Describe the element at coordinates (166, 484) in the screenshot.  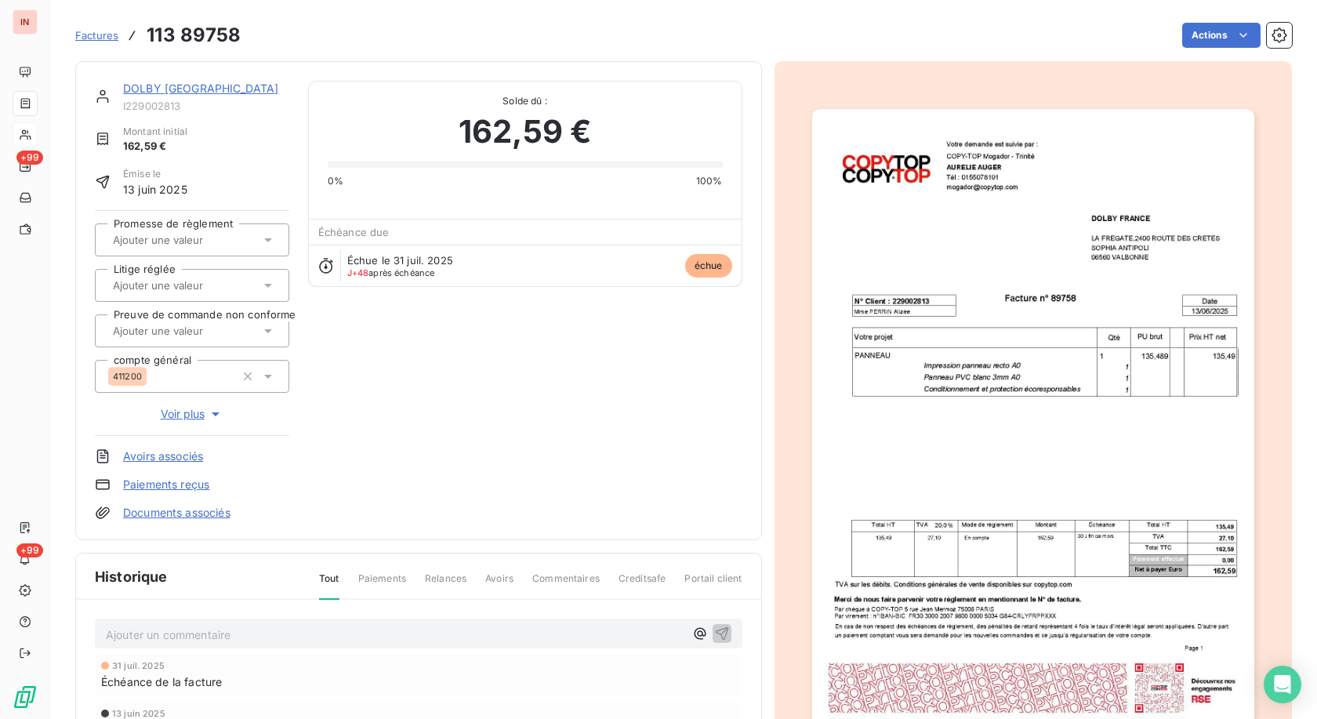
I see `a: Paiements reçus` at that location.